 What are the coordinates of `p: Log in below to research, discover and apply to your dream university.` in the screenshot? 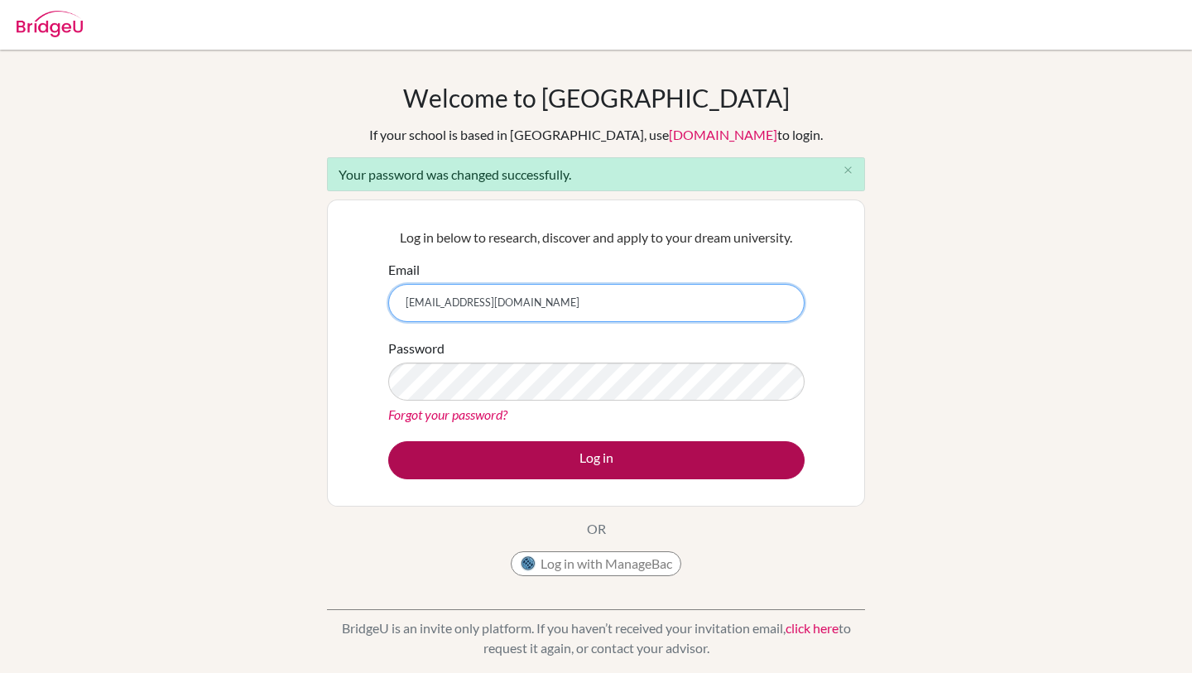 It's located at (596, 237).